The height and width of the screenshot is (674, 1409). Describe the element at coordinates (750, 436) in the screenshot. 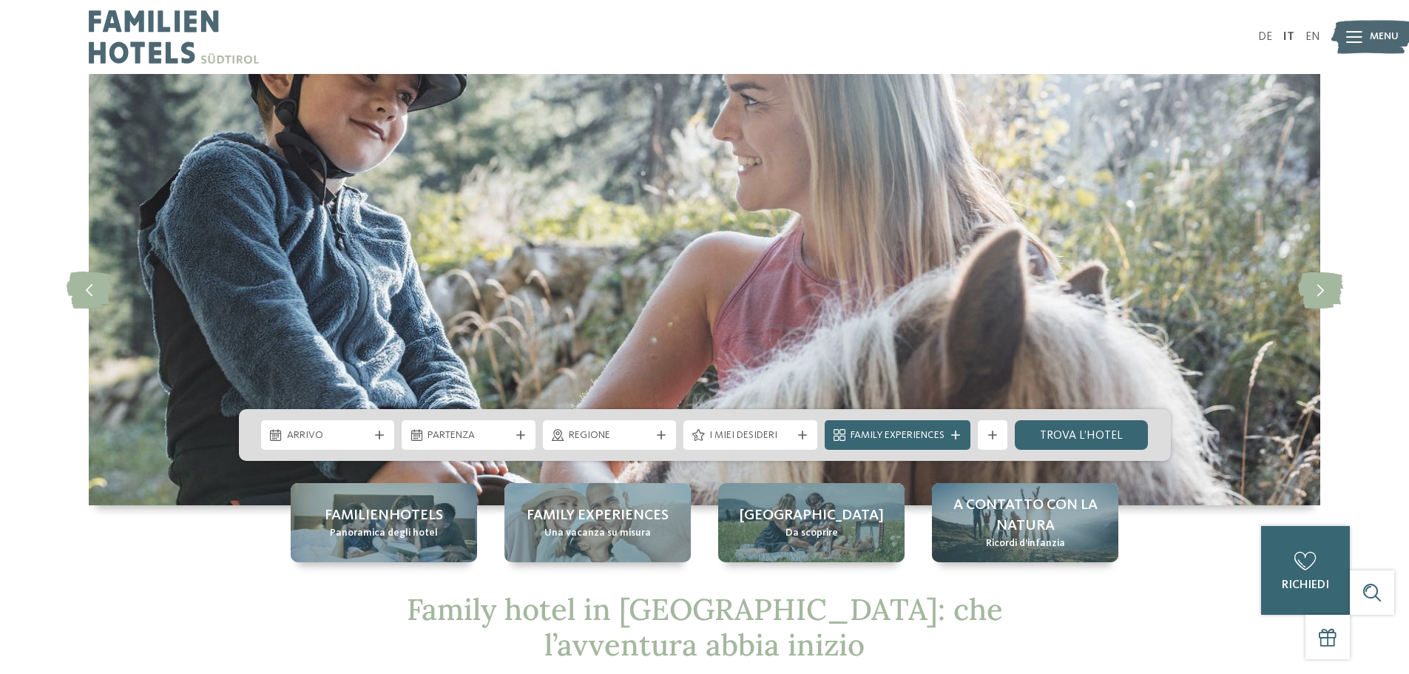

I see `span: I miei desideri` at that location.